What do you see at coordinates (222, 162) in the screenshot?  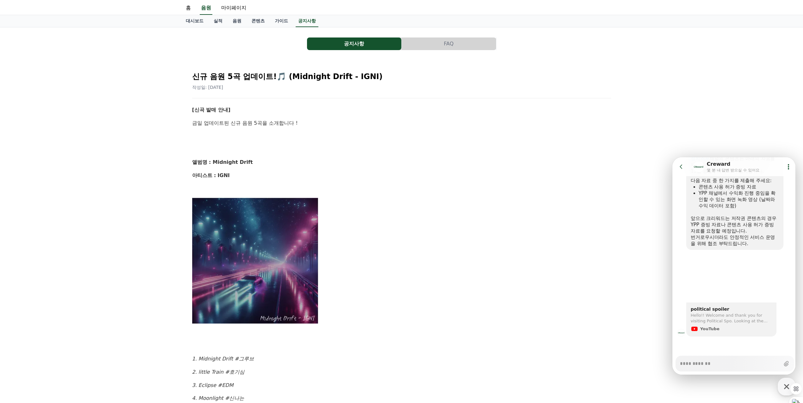 I see `strong: 앨범명 : Midnight Drift` at bounding box center [222, 162].